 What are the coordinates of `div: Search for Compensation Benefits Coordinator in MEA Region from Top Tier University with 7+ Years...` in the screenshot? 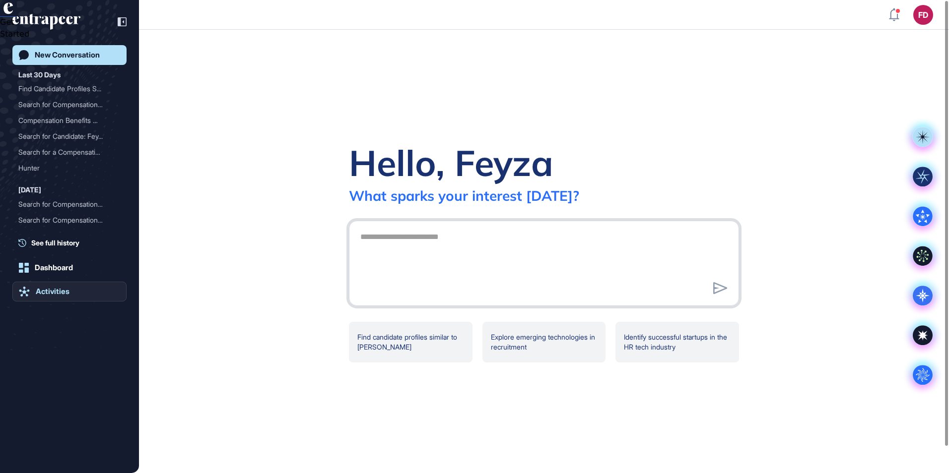 It's located at (69, 105).